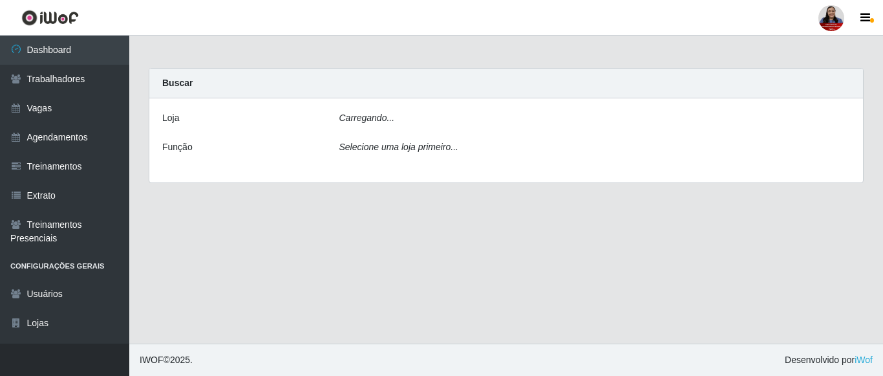  What do you see at coordinates (367, 118) in the screenshot?
I see `i: Carregando...` at bounding box center [367, 118].